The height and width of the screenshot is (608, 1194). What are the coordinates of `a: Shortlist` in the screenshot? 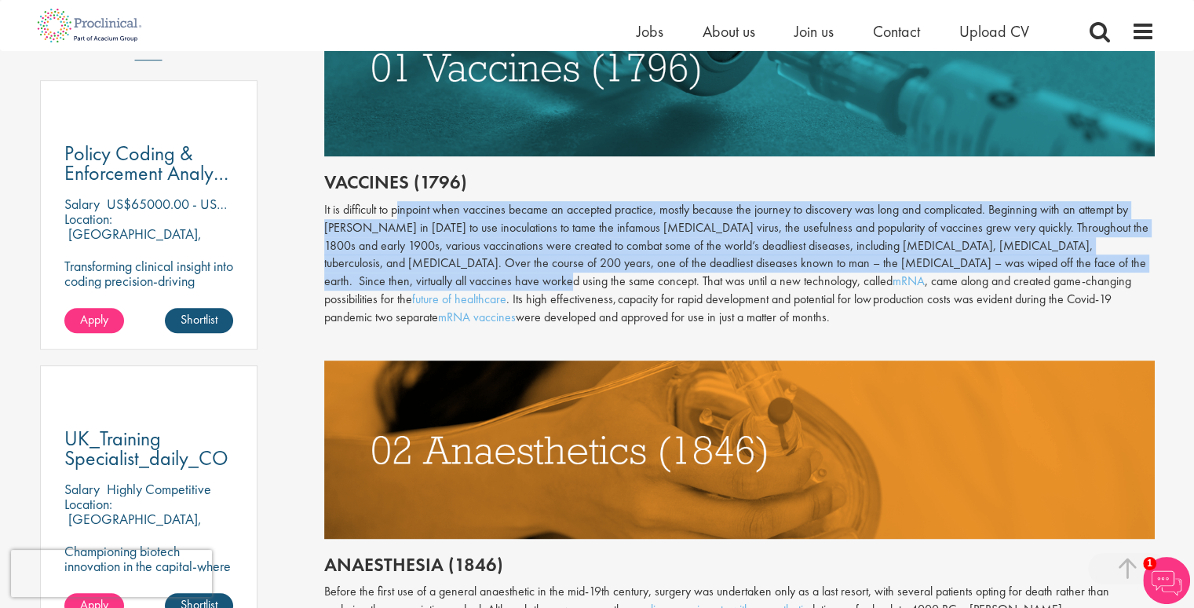 It's located at (199, 320).